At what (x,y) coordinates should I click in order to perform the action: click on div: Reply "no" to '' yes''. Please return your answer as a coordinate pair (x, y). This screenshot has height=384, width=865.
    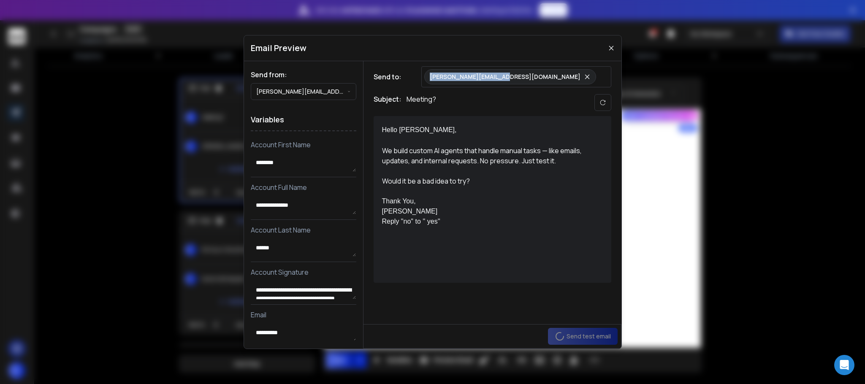
    Looking at the image, I should click on (488, 222).